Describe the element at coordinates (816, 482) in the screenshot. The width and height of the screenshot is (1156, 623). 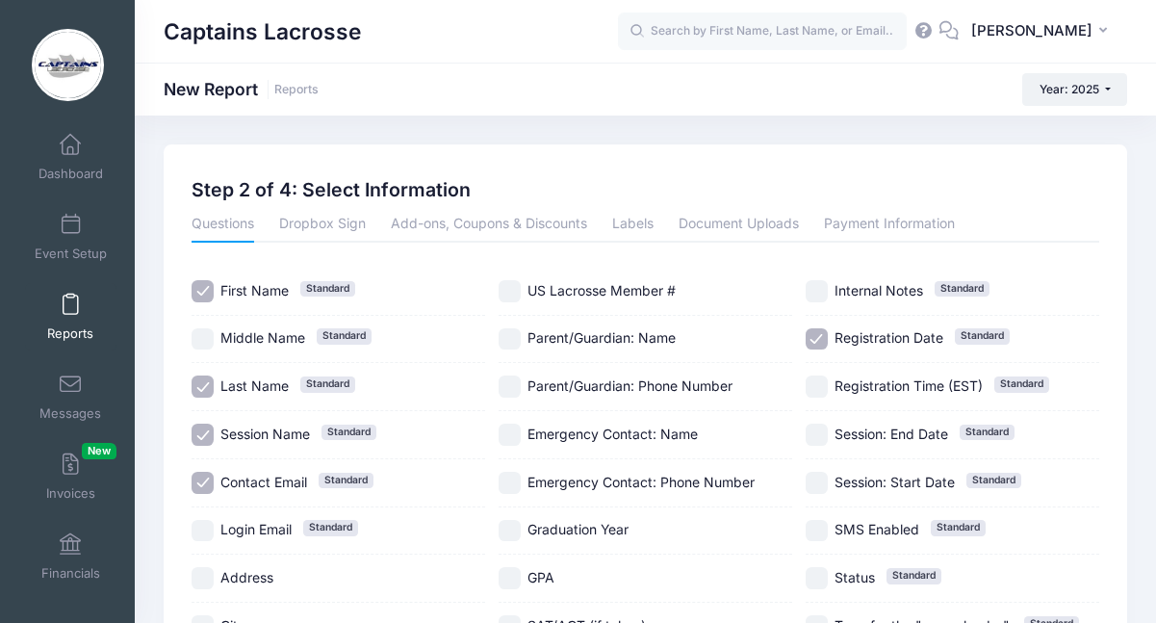
I see `input: Session: Start DateStandard` at that location.